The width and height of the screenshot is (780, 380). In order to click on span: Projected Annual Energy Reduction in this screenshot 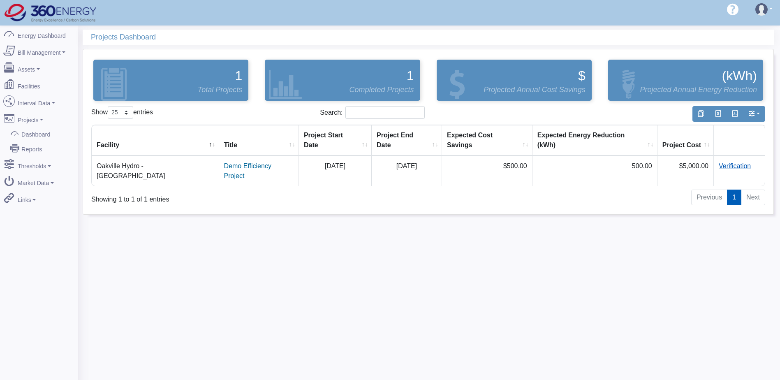, I will do `click(698, 90)`.